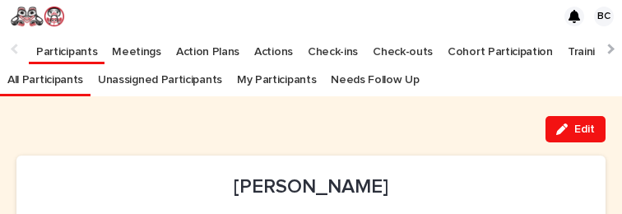  Describe the element at coordinates (45, 80) in the screenshot. I see `a: All Participants` at that location.